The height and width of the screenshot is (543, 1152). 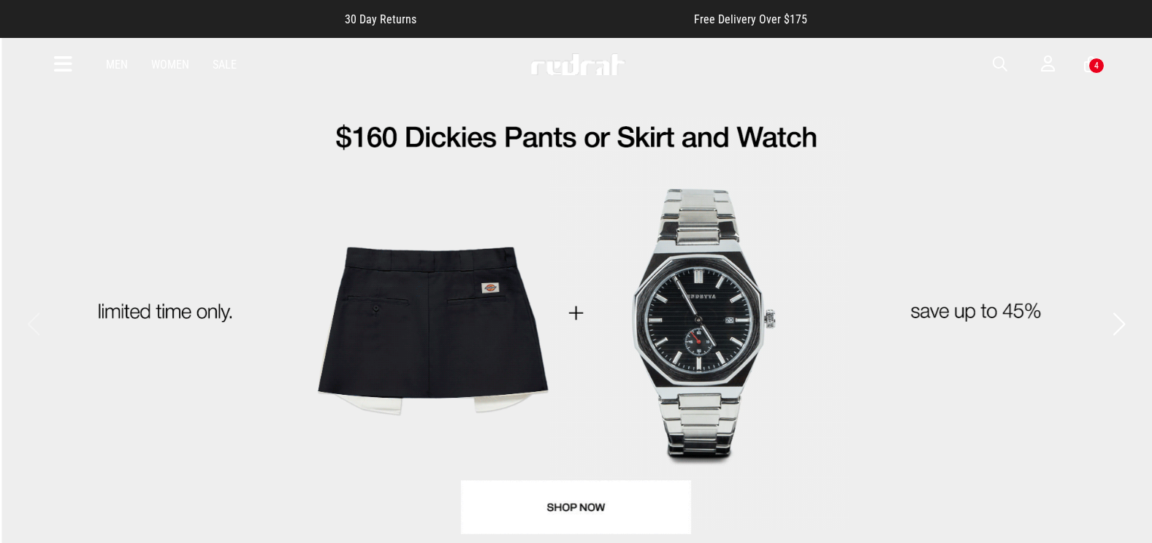 What do you see at coordinates (380, 19) in the screenshot?
I see `span: 30 Day Returns` at bounding box center [380, 19].